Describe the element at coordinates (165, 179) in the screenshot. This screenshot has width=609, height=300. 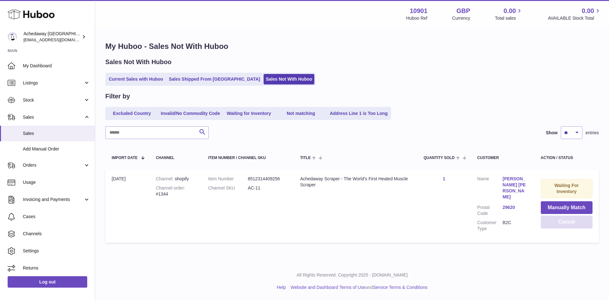
I see `strong: Channel` at that location.